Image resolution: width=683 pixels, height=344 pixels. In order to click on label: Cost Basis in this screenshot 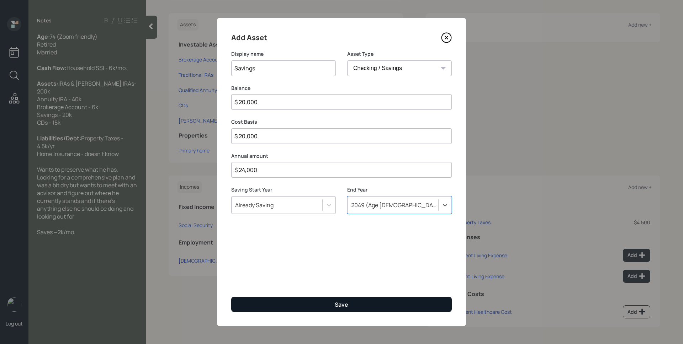, I will do `click(341, 122)`.